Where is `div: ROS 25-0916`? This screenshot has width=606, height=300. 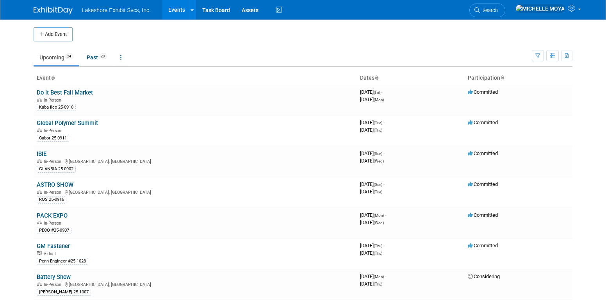 div: ROS 25-0916 is located at coordinates (52, 200).